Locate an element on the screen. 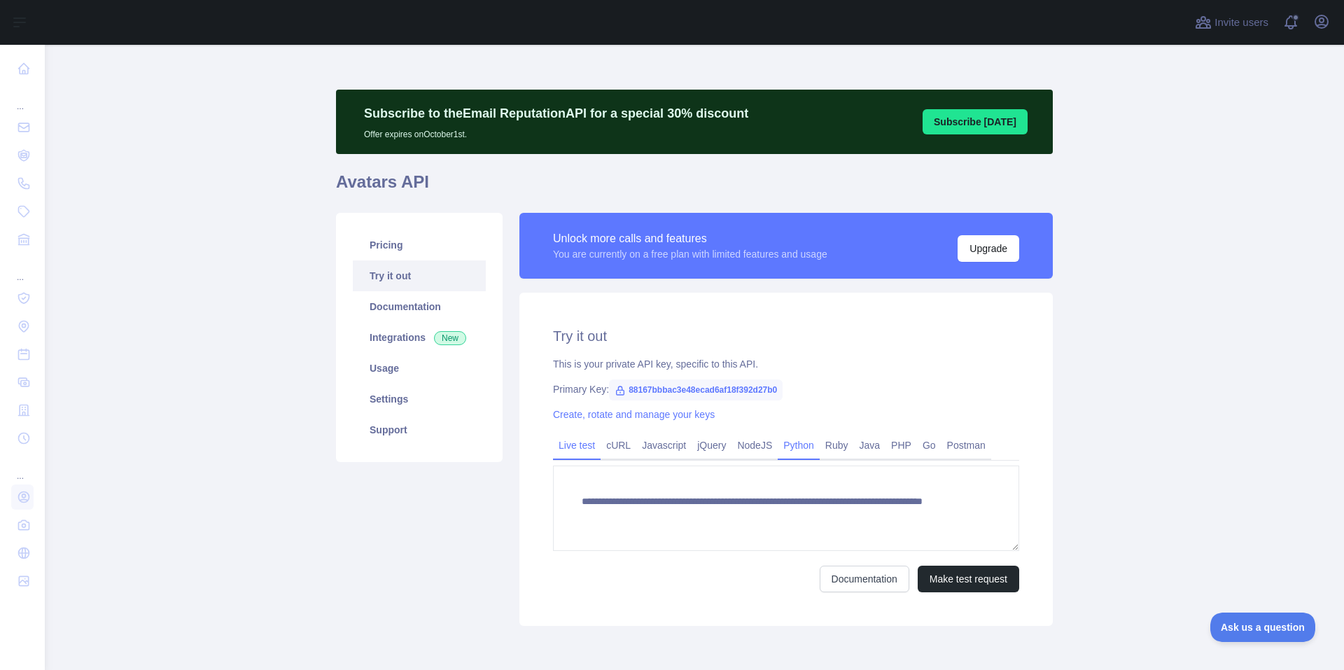  a: Try it out is located at coordinates (419, 276).